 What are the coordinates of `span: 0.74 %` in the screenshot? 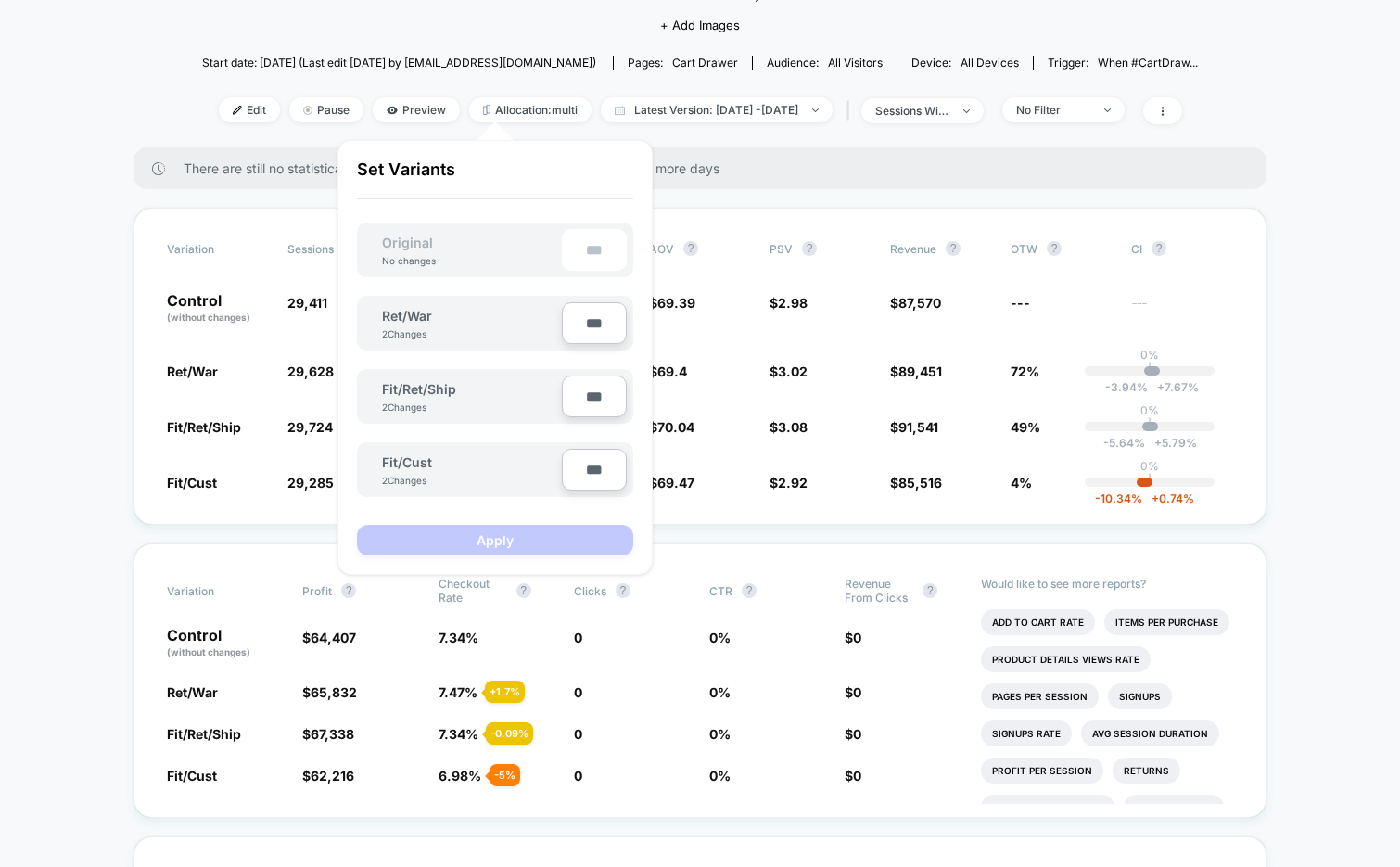 It's located at (1169, 498).